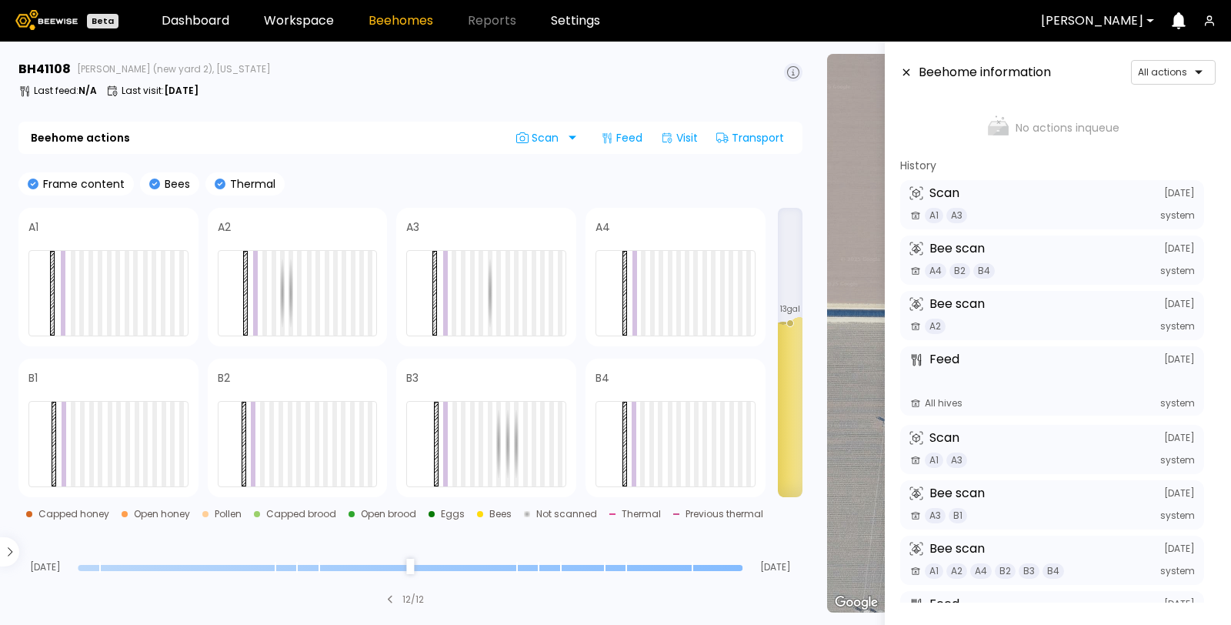  What do you see at coordinates (857, 603) in the screenshot?
I see `a: Open this area in Google Maps (opens a new window)` at bounding box center [857, 603].